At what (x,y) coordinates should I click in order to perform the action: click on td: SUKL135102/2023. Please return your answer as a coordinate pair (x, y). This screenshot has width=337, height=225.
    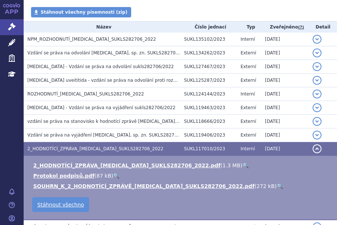
    Looking at the image, I should click on (208, 39).